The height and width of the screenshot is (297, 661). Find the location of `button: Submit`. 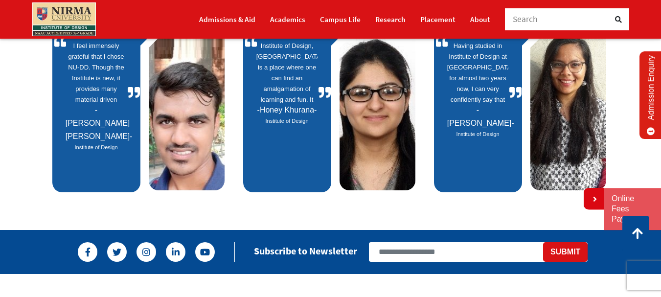

button: Submit is located at coordinates (565, 252).